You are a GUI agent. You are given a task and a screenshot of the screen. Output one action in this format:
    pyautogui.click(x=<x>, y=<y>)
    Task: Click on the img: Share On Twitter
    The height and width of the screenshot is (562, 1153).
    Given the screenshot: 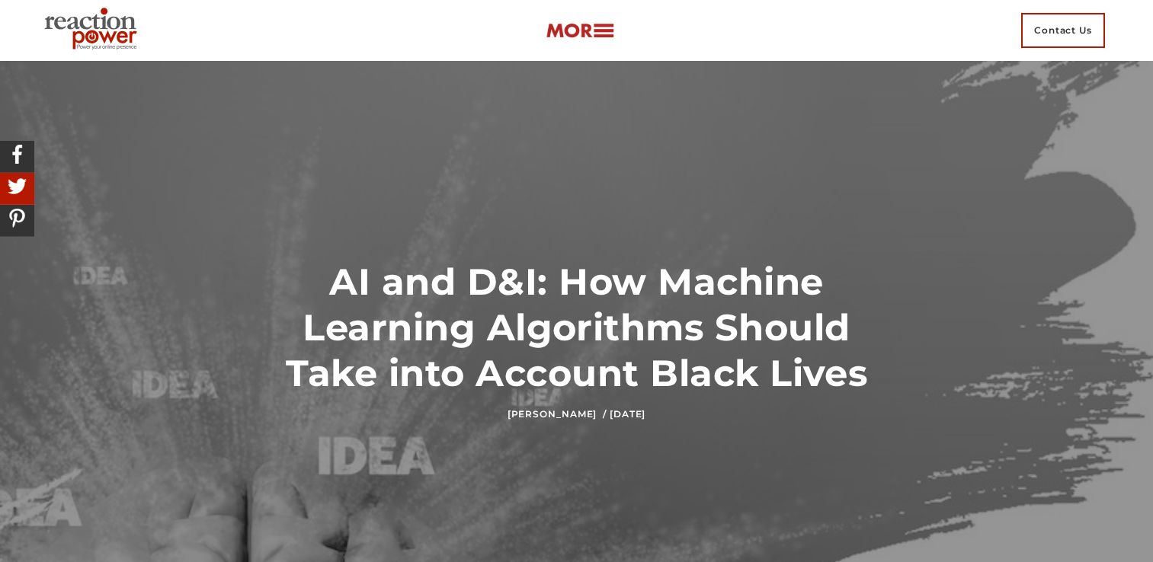 What is the action you would take?
    pyautogui.click(x=17, y=186)
    